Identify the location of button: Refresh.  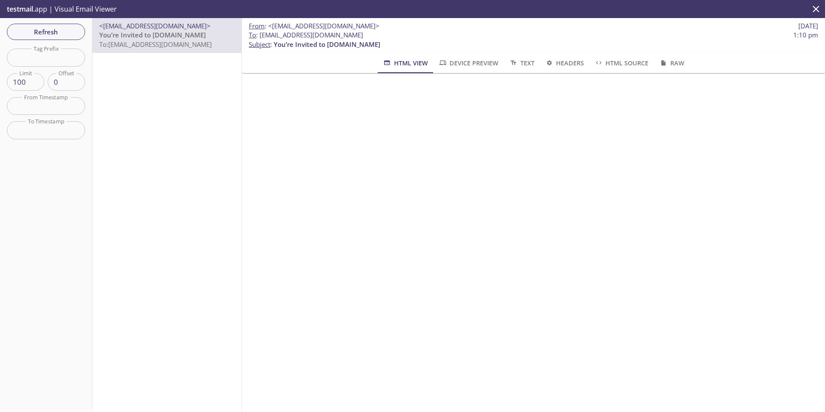
(46, 32).